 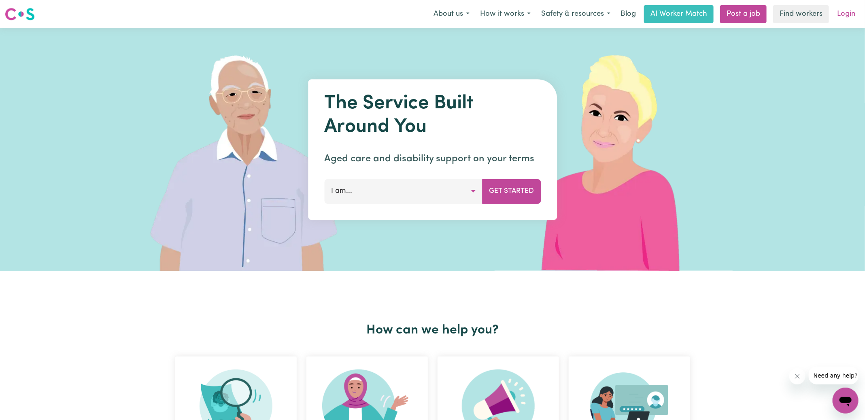 I want to click on button: About us, so click(x=451, y=14).